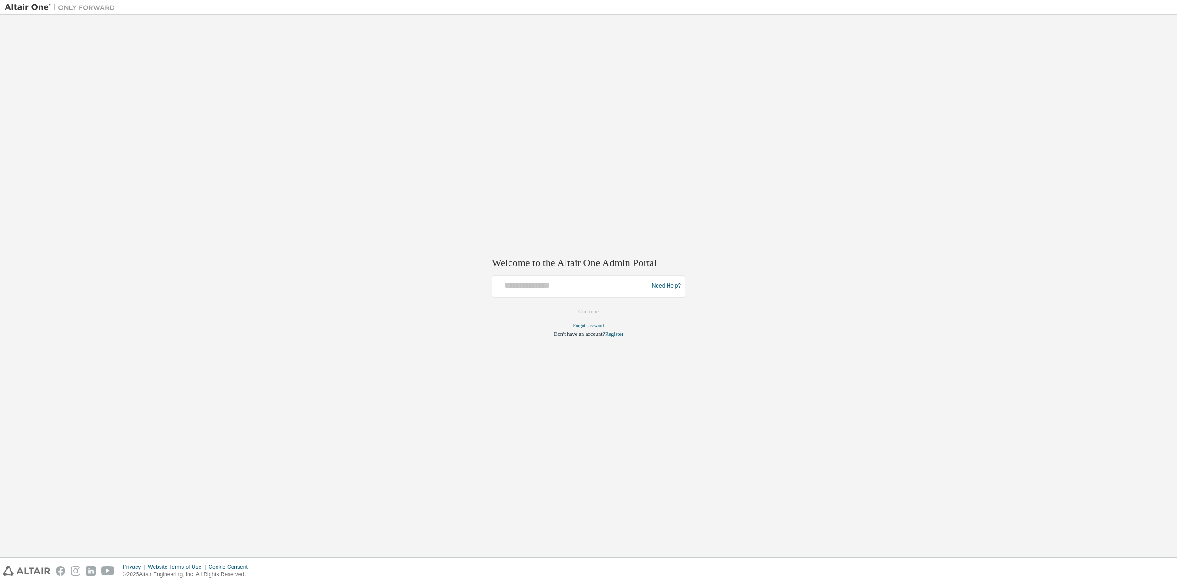 This screenshot has width=1177, height=584. What do you see at coordinates (588, 325) in the screenshot?
I see `a: Forgot password` at bounding box center [588, 325].